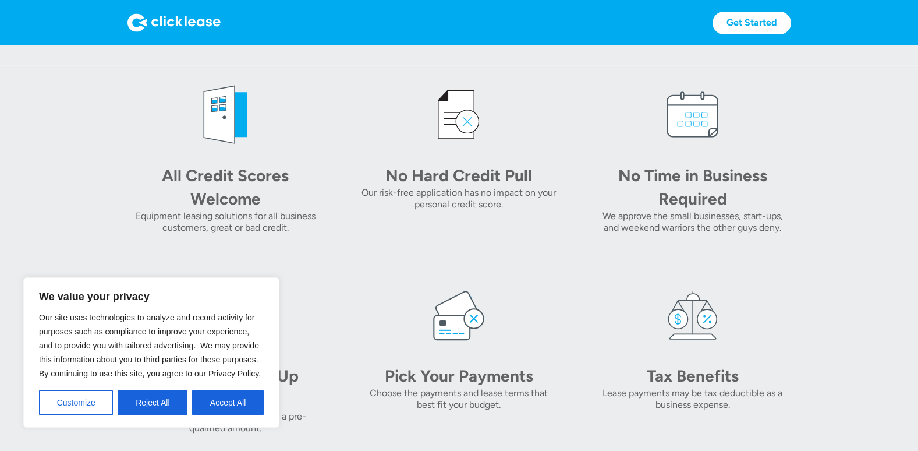  What do you see at coordinates (150, 345) in the screenshot?
I see `span: Our site uses technologies to analyze and record activity for purposes such as compliance to impr...` at bounding box center [150, 345].